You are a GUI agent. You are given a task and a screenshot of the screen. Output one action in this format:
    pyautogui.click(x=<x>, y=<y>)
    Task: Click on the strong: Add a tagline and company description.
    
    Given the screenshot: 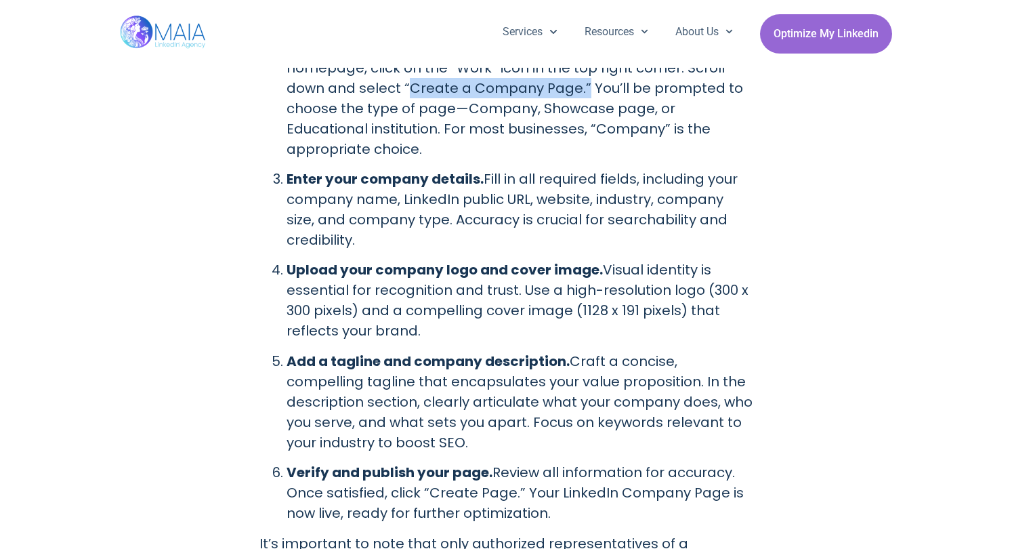 What is the action you would take?
    pyautogui.click(x=428, y=361)
    